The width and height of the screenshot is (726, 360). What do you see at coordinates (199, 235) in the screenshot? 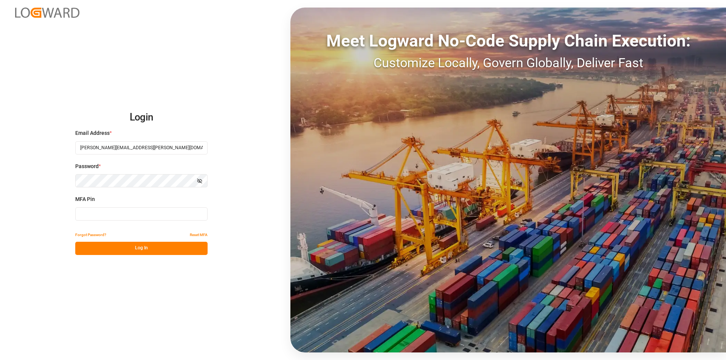
I see `button: Reset MFA` at bounding box center [199, 235].